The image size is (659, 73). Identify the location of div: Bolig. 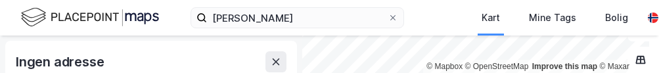
(616, 18).